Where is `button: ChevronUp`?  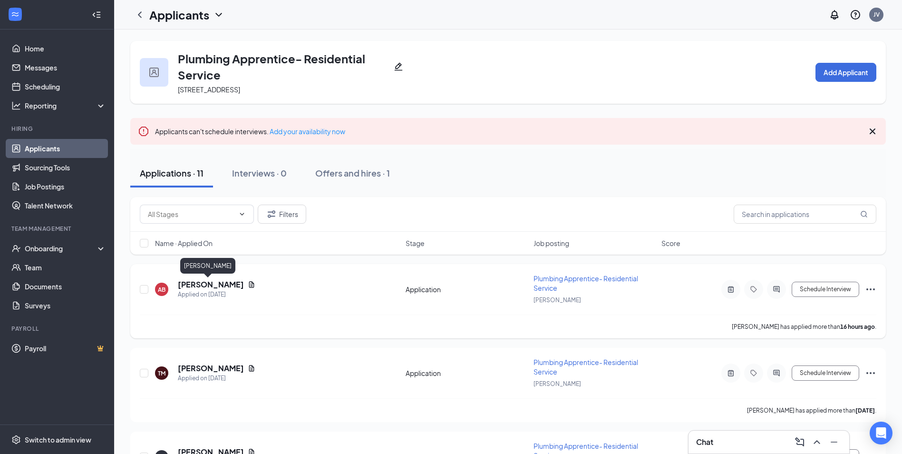
button: ChevronUp is located at coordinates (817, 442).